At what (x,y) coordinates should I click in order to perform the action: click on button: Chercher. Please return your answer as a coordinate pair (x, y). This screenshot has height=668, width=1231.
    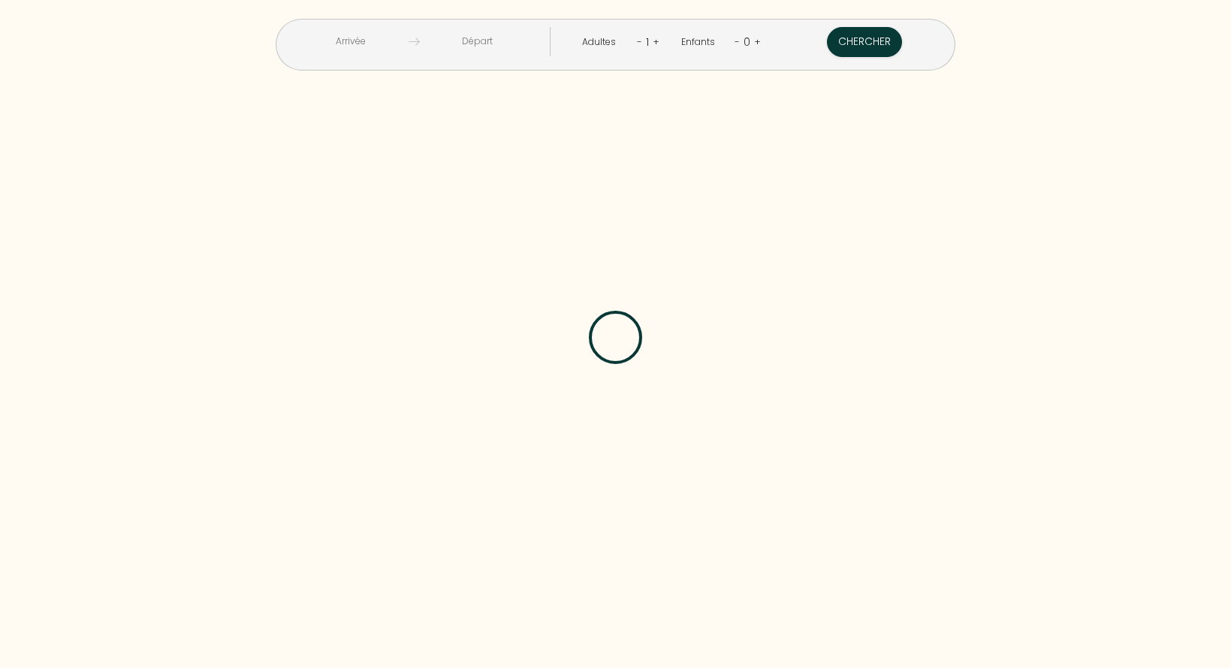
    Looking at the image, I should click on (864, 42).